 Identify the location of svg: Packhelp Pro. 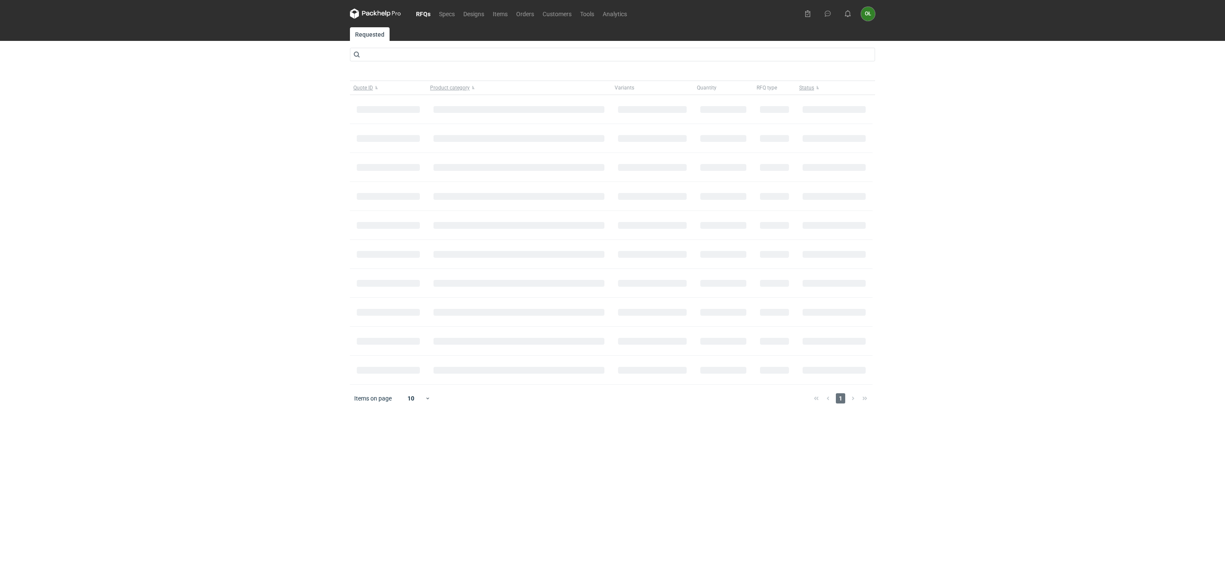
(375, 14).